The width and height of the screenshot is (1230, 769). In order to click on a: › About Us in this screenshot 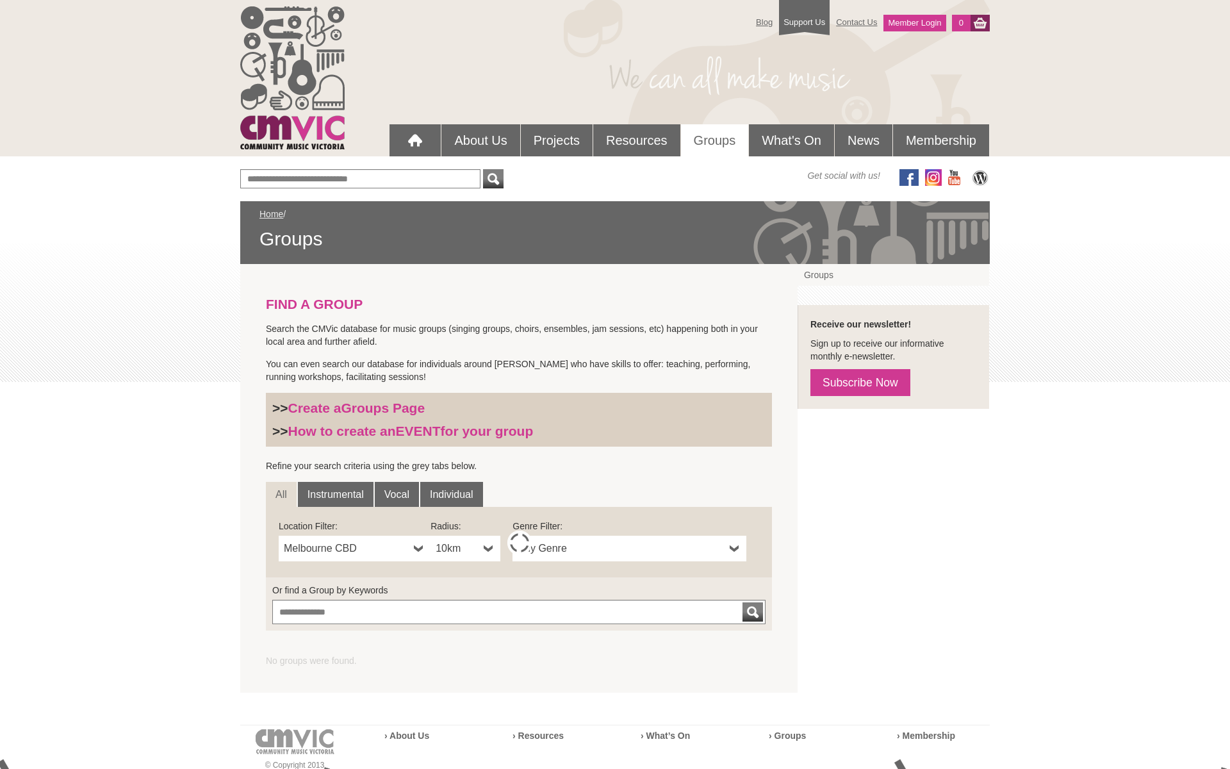, I will do `click(407, 736)`.